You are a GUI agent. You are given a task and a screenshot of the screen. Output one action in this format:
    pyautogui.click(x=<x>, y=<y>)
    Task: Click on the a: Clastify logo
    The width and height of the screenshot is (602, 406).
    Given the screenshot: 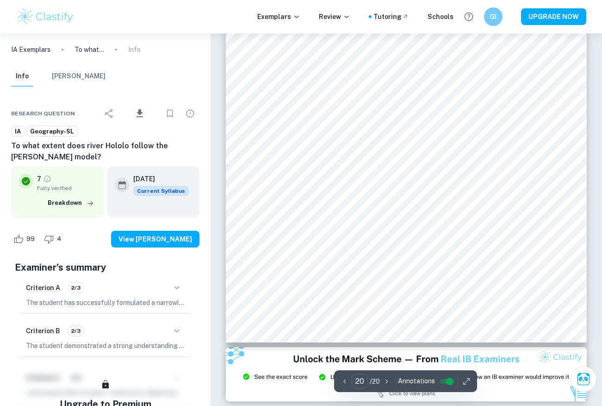 What is the action you would take?
    pyautogui.click(x=45, y=17)
    